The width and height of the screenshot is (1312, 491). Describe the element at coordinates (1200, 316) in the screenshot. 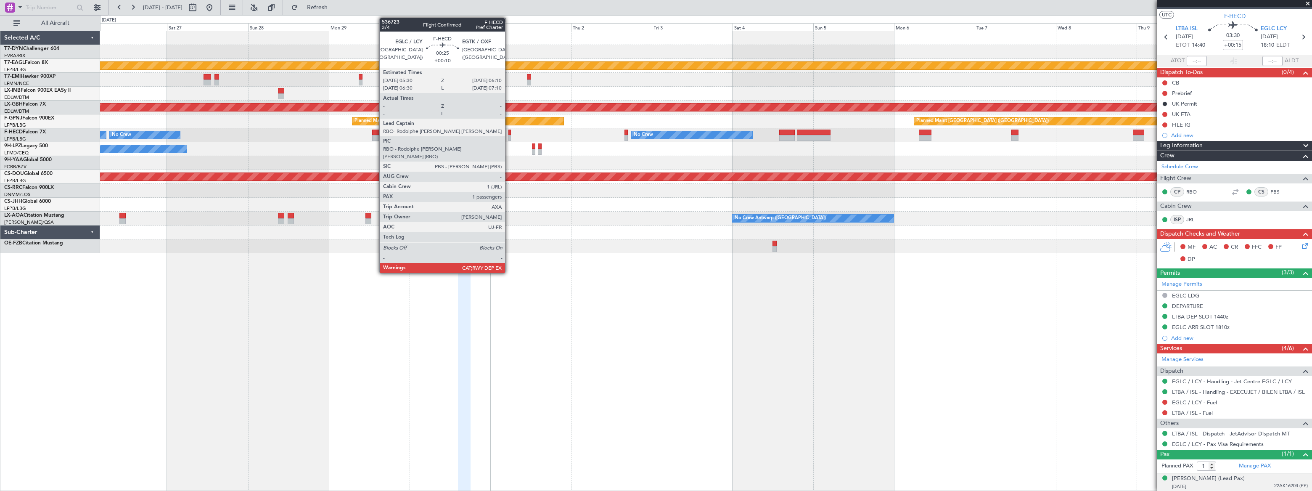

I see `div: LTBA DEP SLOT 1440z` at that location.